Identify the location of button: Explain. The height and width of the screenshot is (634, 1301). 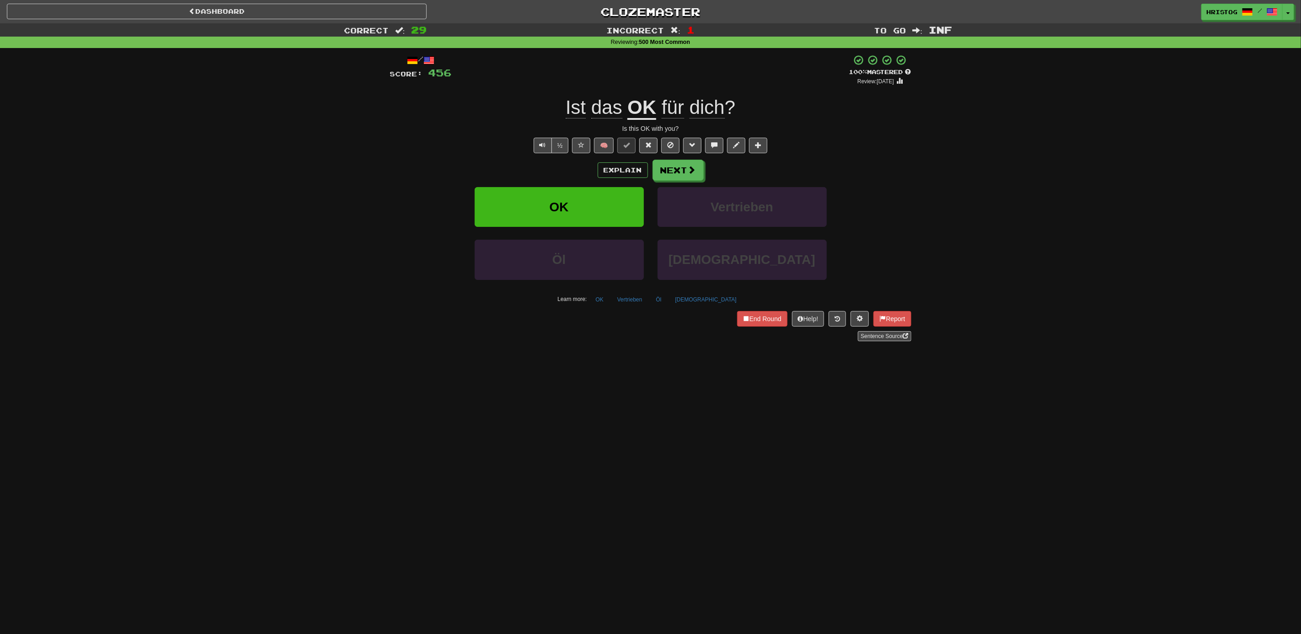
(623, 170).